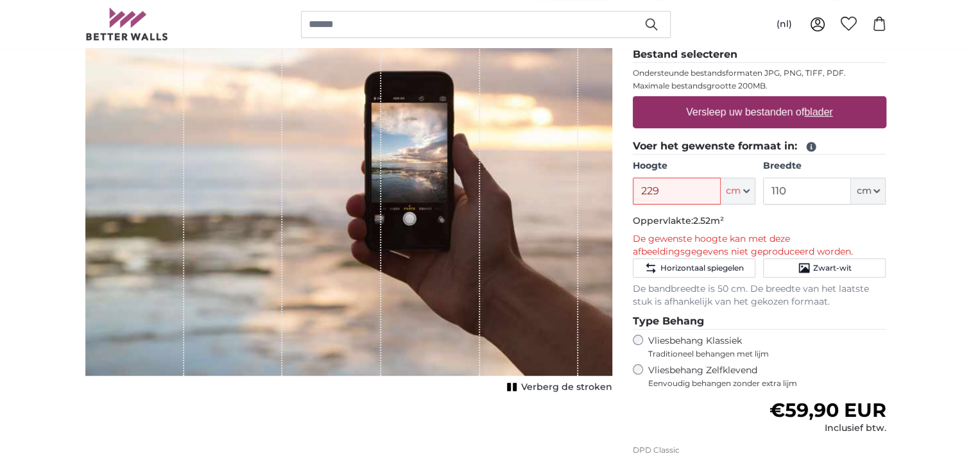  What do you see at coordinates (759, 296) in the screenshot?
I see `p: De bandbreedte is 50 cm. De breedte van het laatste stuk is afhankelijk van het gekozen formaat.` at bounding box center [759, 296].